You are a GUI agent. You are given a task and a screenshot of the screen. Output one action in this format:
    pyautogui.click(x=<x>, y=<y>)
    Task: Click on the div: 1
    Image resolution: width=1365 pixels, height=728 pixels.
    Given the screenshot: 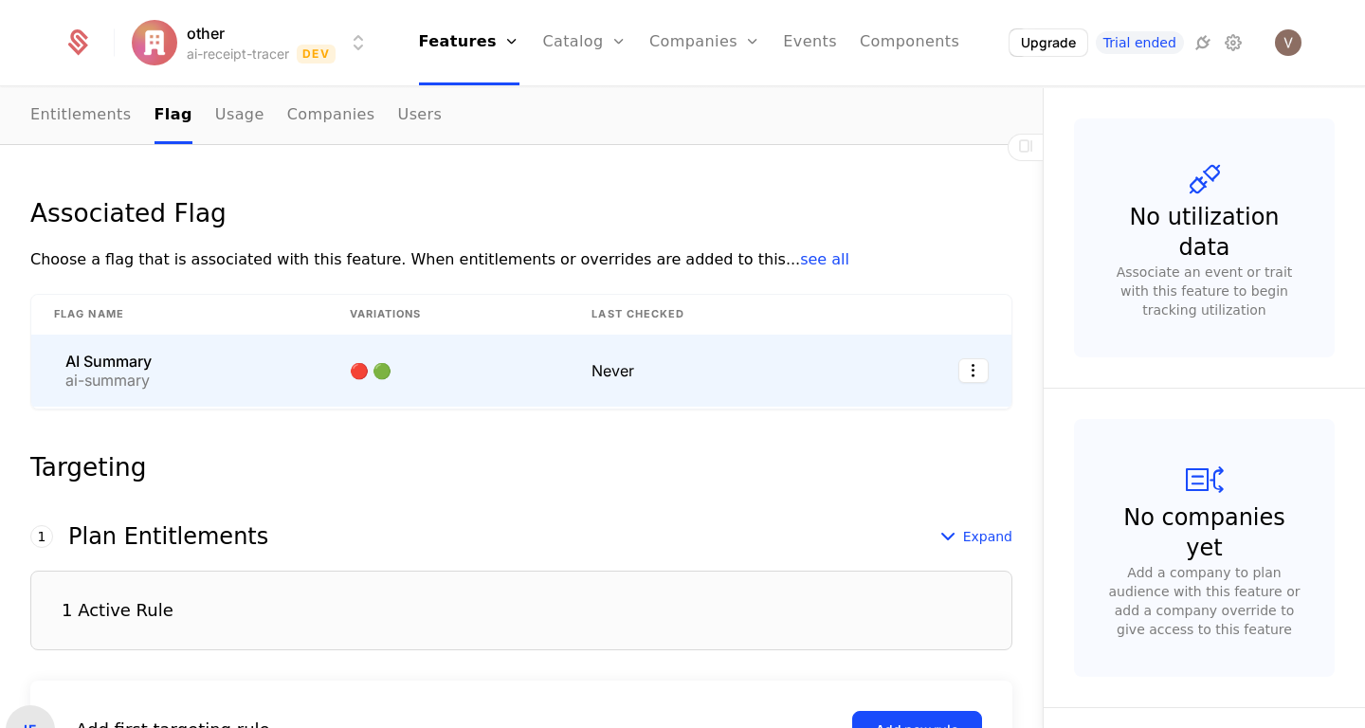 What is the action you would take?
    pyautogui.click(x=42, y=536)
    